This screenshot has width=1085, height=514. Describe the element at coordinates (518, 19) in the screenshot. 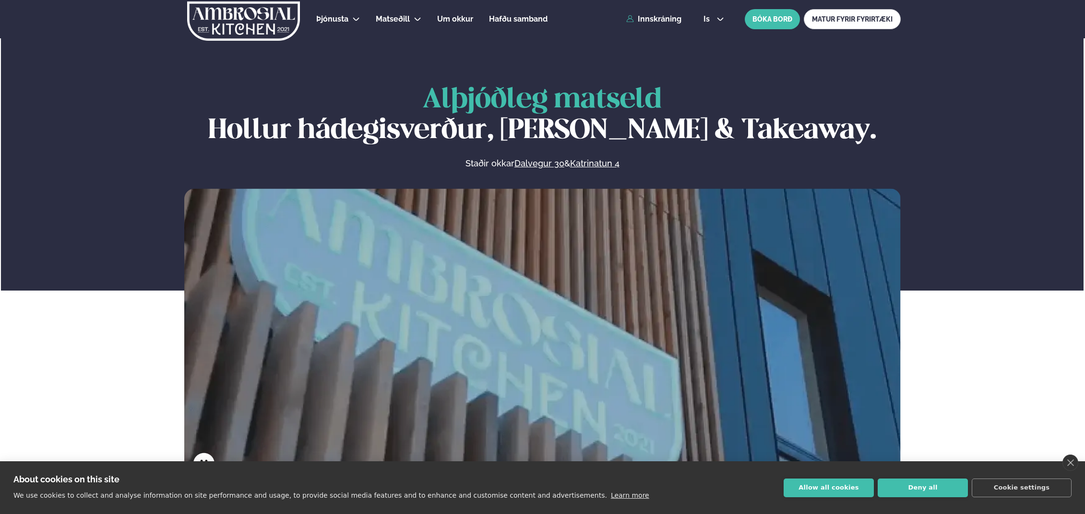

I see `span: Hafðu samband` at that location.